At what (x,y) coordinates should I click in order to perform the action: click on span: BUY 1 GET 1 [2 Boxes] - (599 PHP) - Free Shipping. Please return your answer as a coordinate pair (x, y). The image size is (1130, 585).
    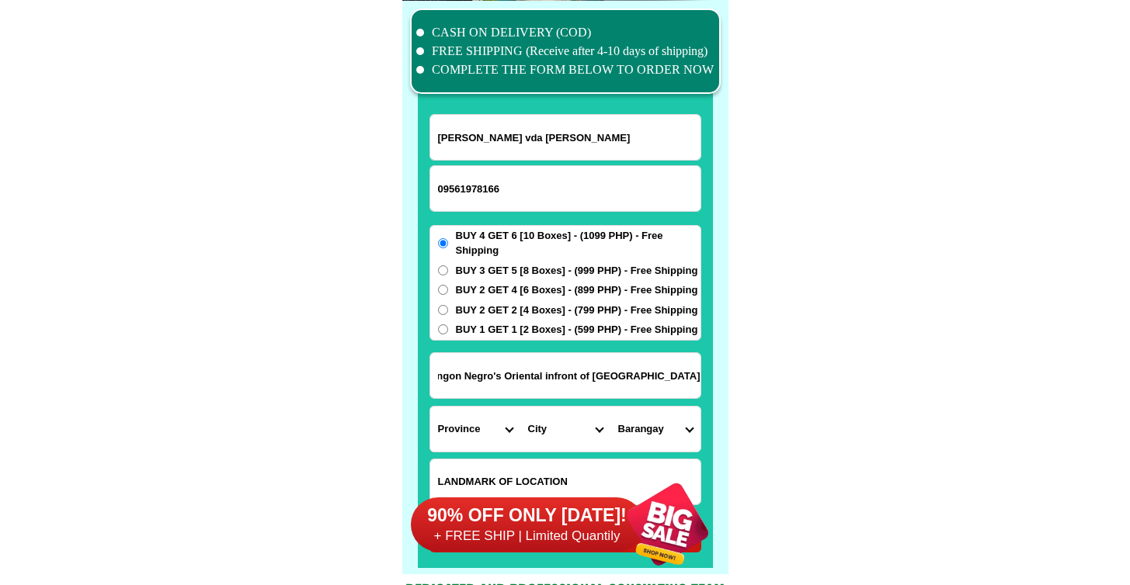
    Looking at the image, I should click on (577, 330).